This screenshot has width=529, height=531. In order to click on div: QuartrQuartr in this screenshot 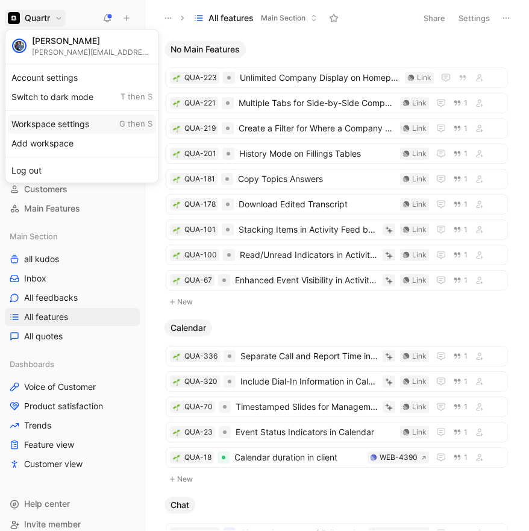, I will do `click(82, 106)`.